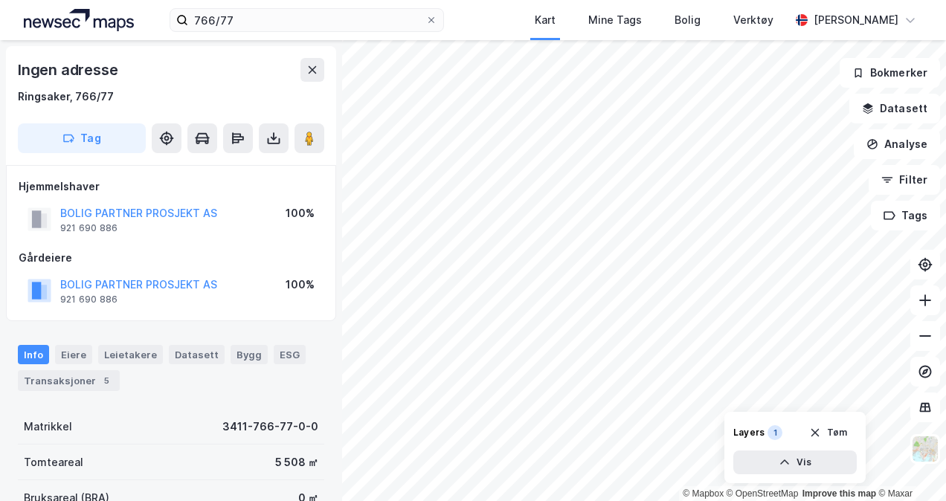 The height and width of the screenshot is (501, 946). Describe the element at coordinates (754, 20) in the screenshot. I see `div: Verktøy` at that location.